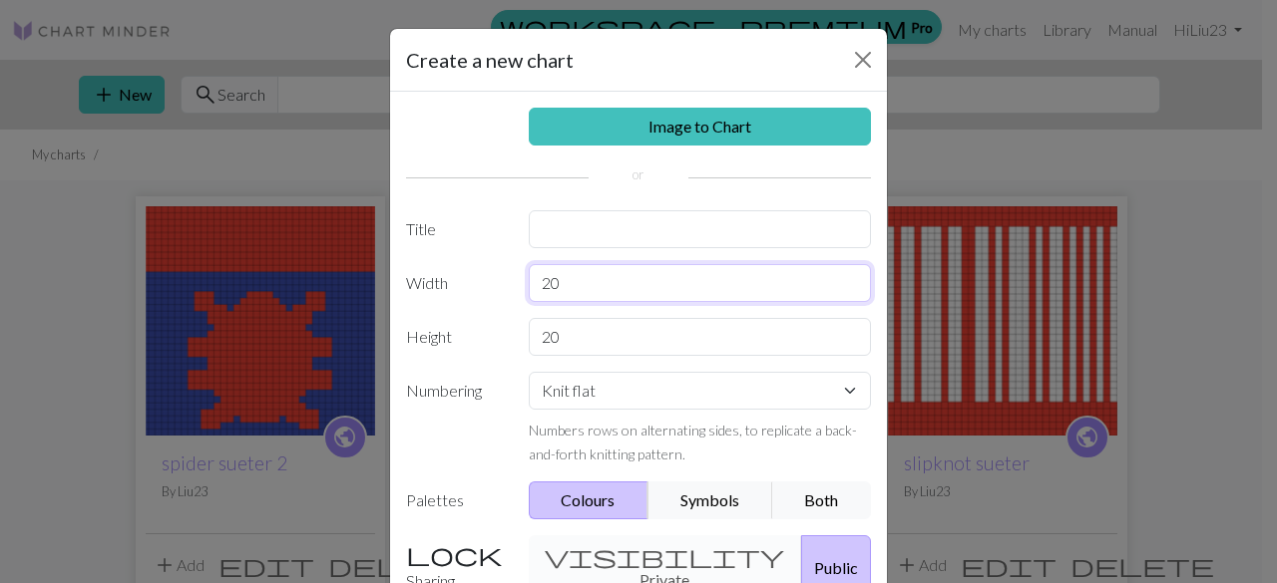 The image size is (1277, 583). Describe the element at coordinates (455, 419) in the screenshot. I see `label: Numbering` at that location.